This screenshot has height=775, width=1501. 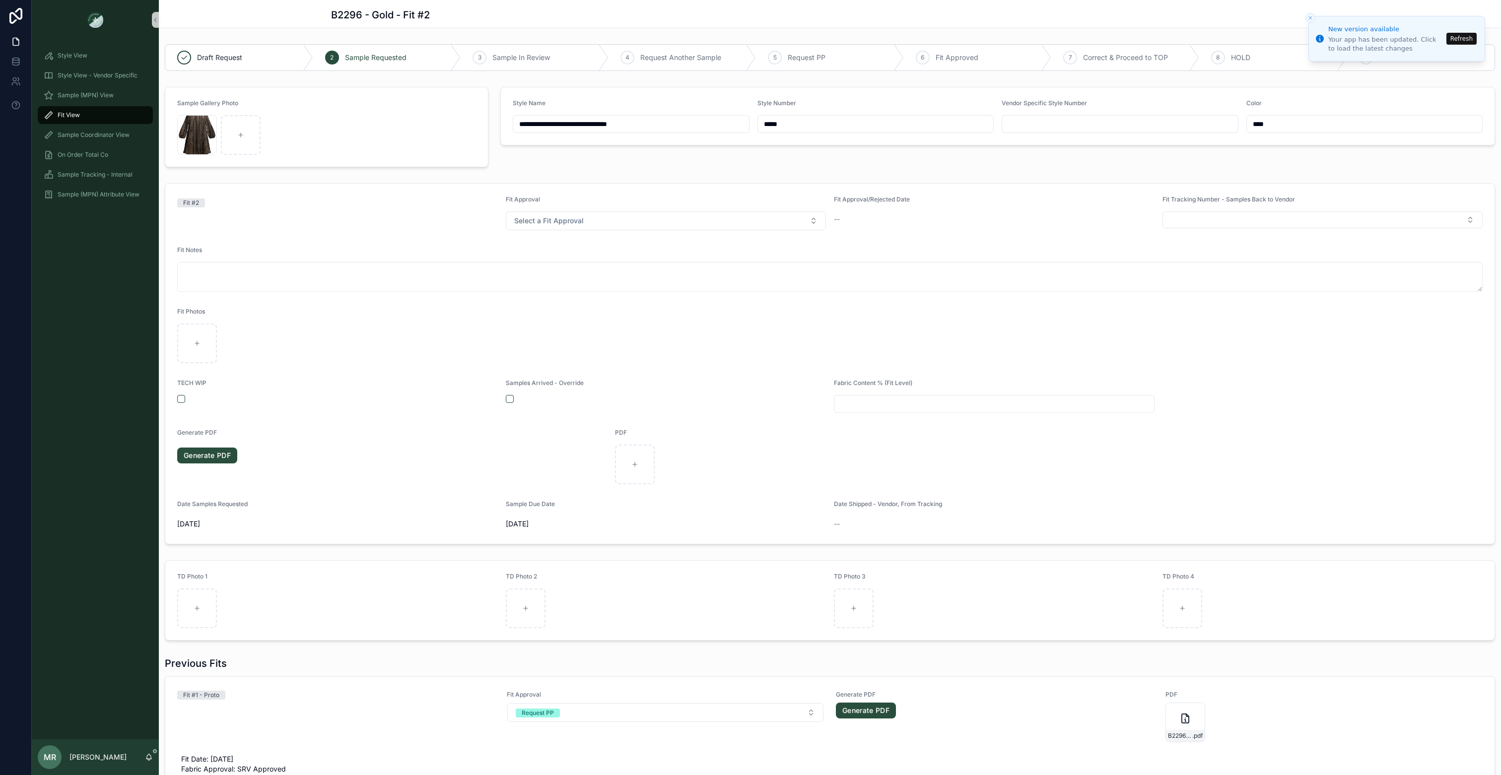 I want to click on img: App logo, so click(x=95, y=20).